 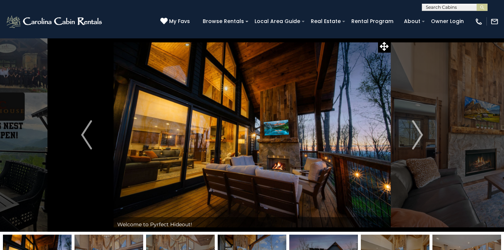 What do you see at coordinates (479, 22) in the screenshot?
I see `img: phone-regular-white.png` at bounding box center [479, 22].